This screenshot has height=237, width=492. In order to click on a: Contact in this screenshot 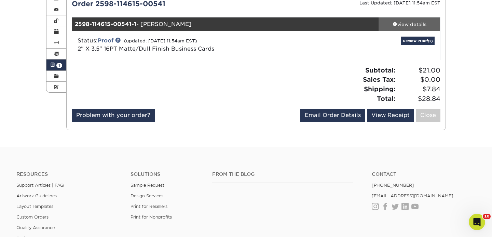, I will do `click(424, 174)`.